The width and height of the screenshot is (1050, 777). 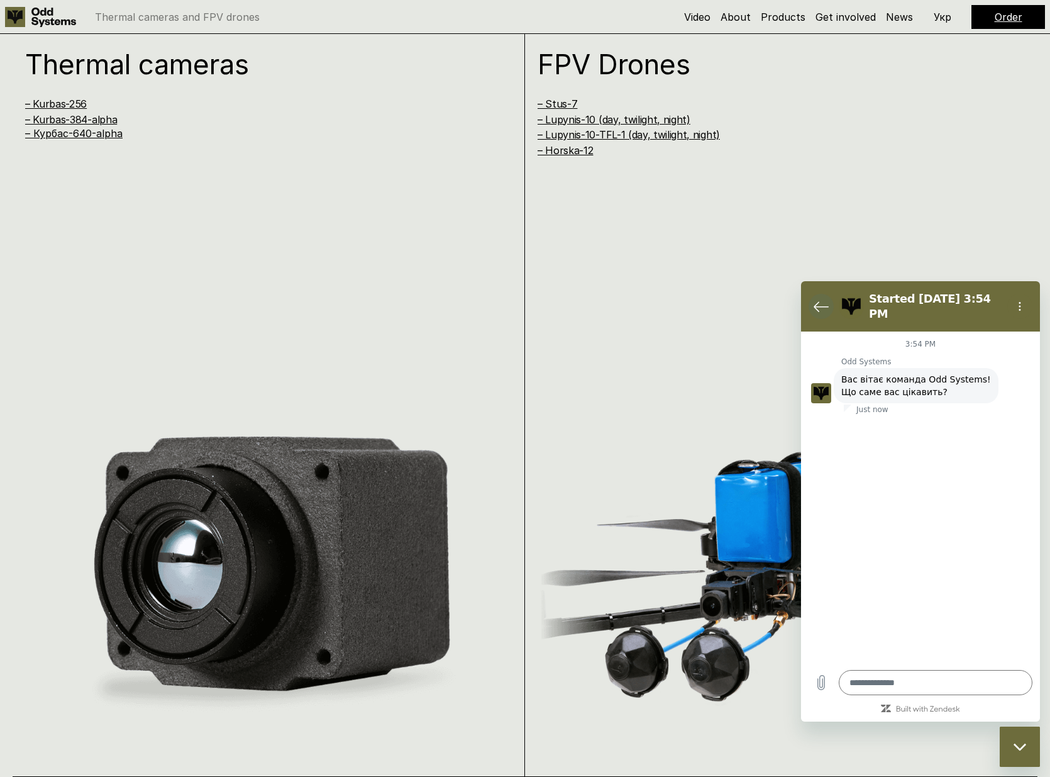 What do you see at coordinates (629, 135) in the screenshot?
I see `a: – Lupynis-10-TFL-1 (day, twilight, night)` at bounding box center [629, 135].